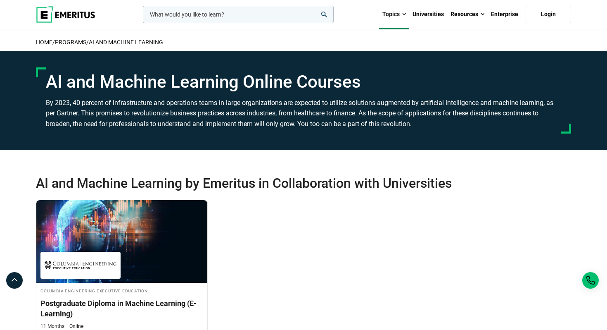 The width and height of the screenshot is (607, 330). What do you see at coordinates (81, 265) in the screenshot?
I see `img: Columbia Engineering Executive Education` at bounding box center [81, 265].